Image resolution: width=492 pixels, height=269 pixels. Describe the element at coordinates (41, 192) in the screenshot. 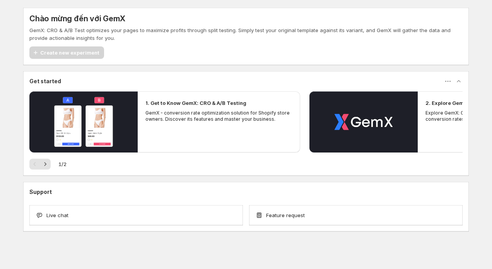

I see `h3: Support` at that location.